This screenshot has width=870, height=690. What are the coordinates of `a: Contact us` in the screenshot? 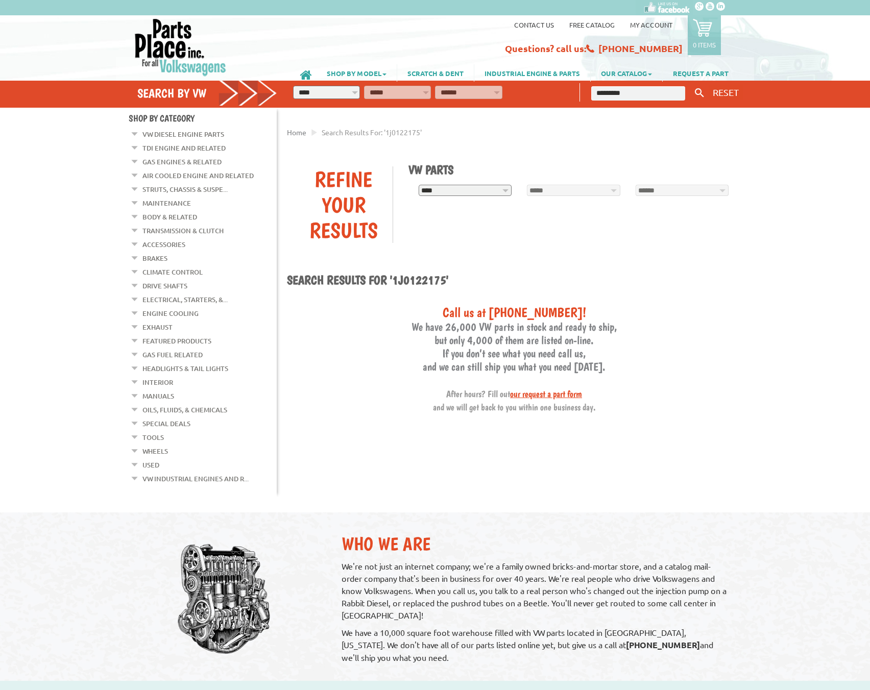 It's located at (534, 25).